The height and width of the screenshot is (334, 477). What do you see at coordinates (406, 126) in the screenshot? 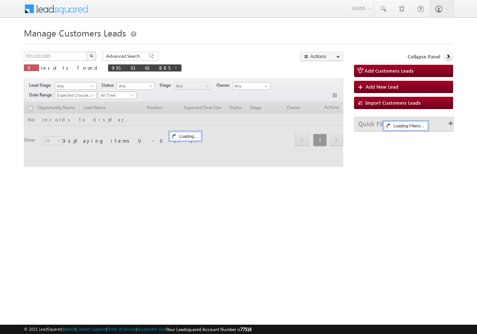
I see `div: Loading Filters...` at bounding box center [406, 126].